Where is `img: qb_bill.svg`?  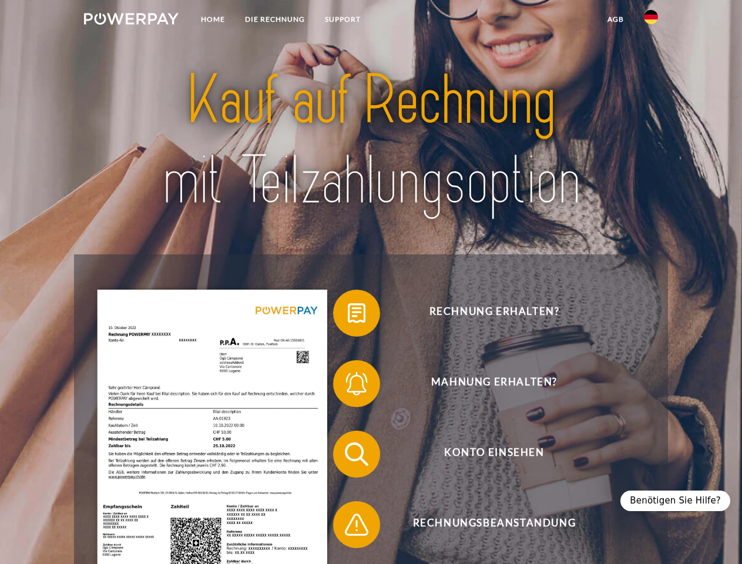
img: qb_bill.svg is located at coordinates (357, 313).